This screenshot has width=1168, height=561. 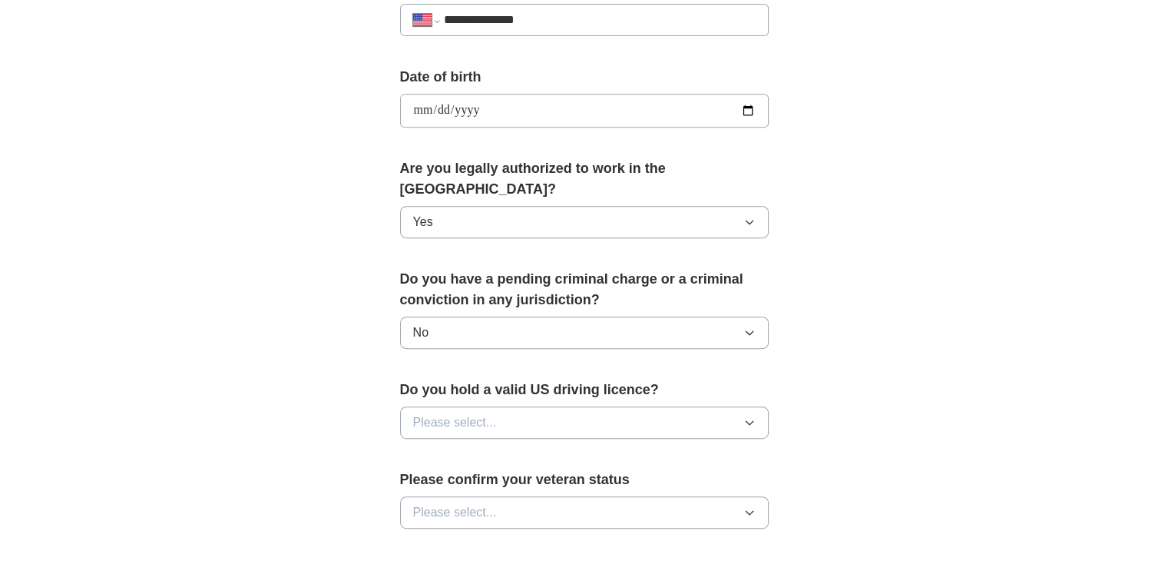 What do you see at coordinates (585, 290) in the screenshot?
I see `label: Do you have a pending criminal charge or a criminal conviction in any jurisdiction?` at bounding box center [585, 290].